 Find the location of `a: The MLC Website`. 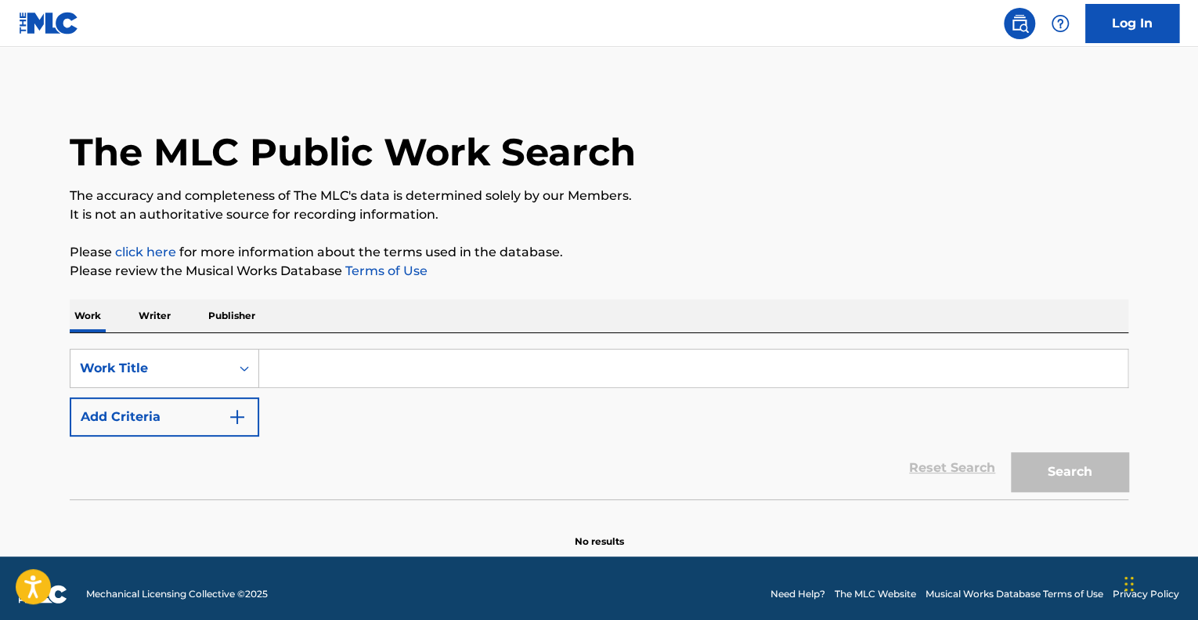

a: The MLC Website is located at coordinates (876, 594).